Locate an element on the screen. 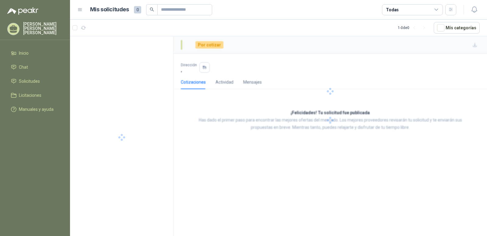 Image resolution: width=487 pixels, height=236 pixels. span: search is located at coordinates (152, 9).